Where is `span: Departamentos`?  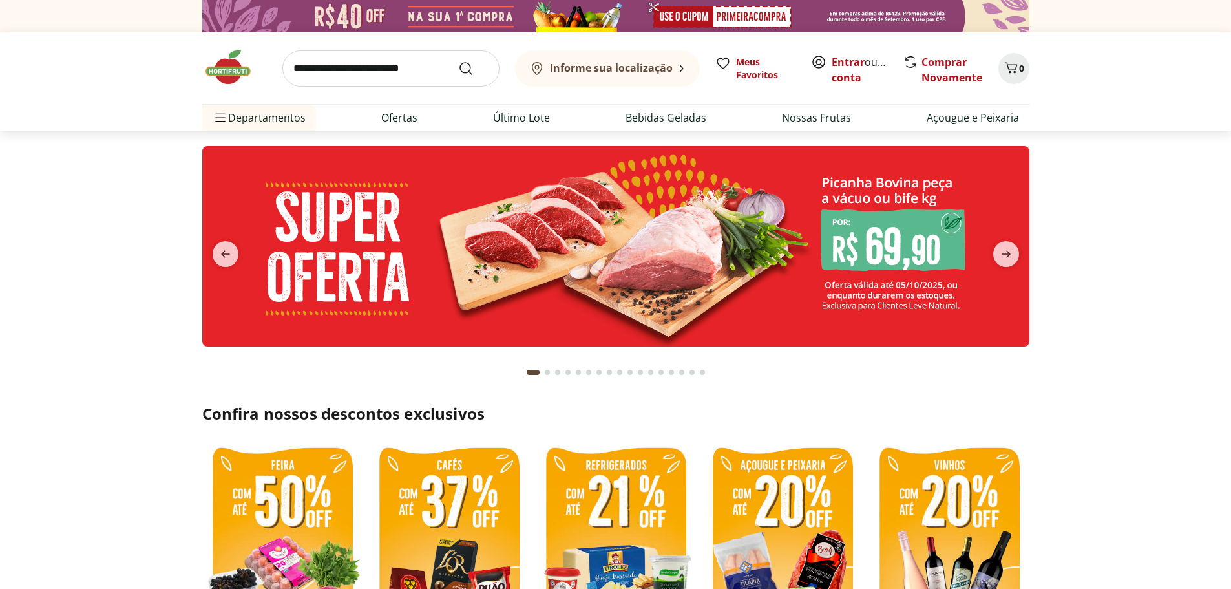 span: Departamentos is located at coordinates (259, 118).